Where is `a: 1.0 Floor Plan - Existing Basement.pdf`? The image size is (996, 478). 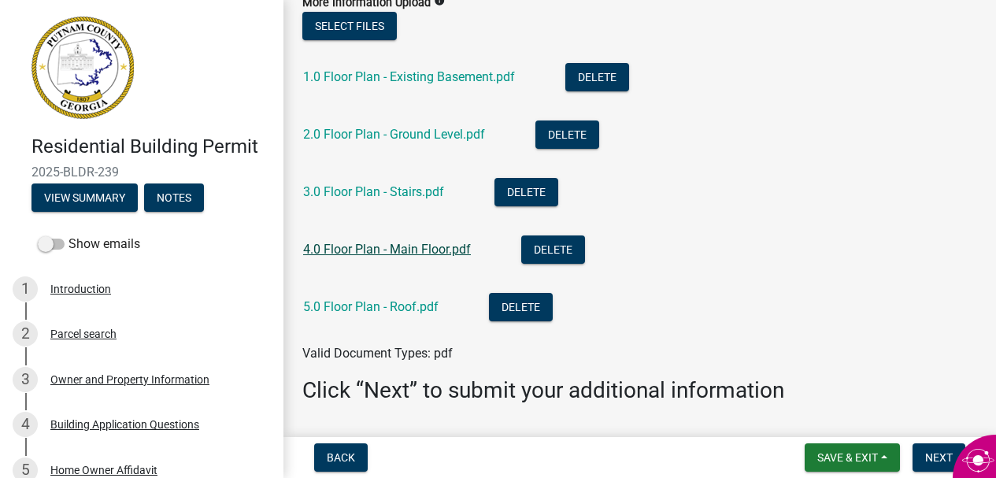 a: 1.0 Floor Plan - Existing Basement.pdf is located at coordinates (409, 76).